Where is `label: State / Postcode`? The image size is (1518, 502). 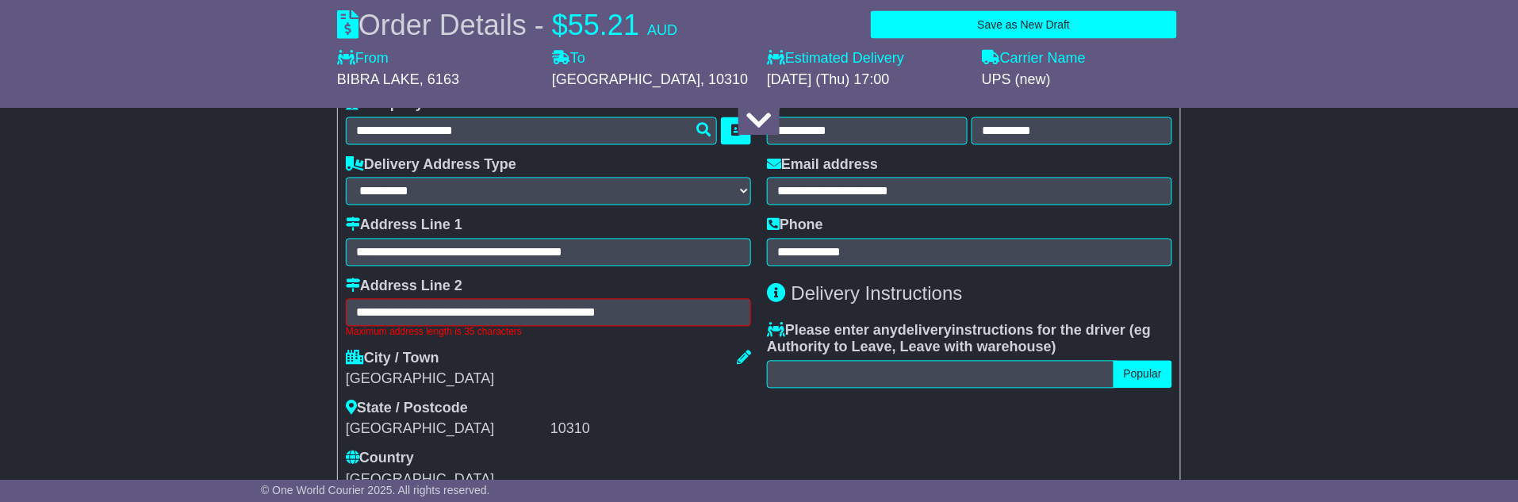
label: State / Postcode is located at coordinates (407, 409).